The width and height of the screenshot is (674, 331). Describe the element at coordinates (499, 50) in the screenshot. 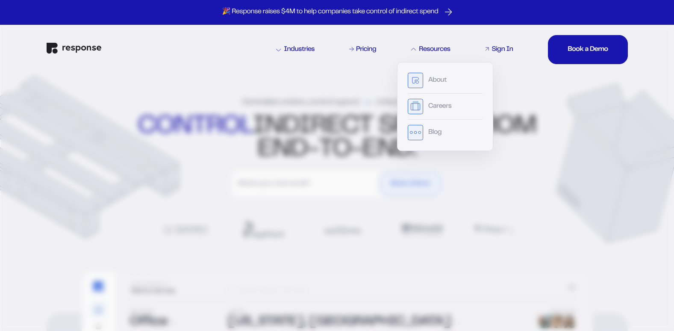

I see `a: Sign In` at that location.